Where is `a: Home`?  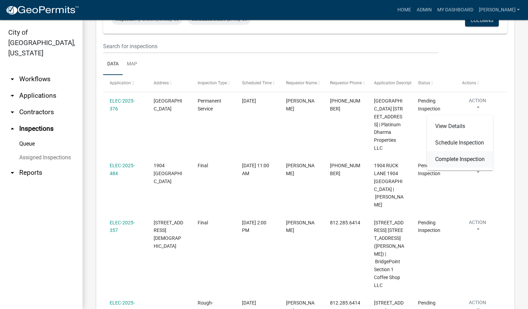
a: Home is located at coordinates (404, 10).